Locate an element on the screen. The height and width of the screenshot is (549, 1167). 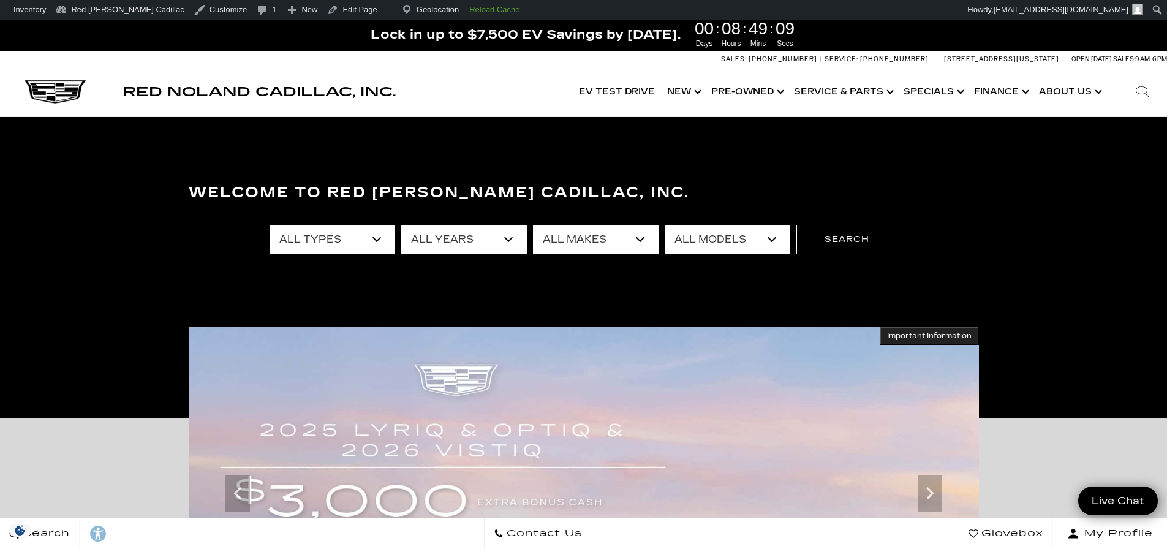
a: Contact Us is located at coordinates (538, 534).